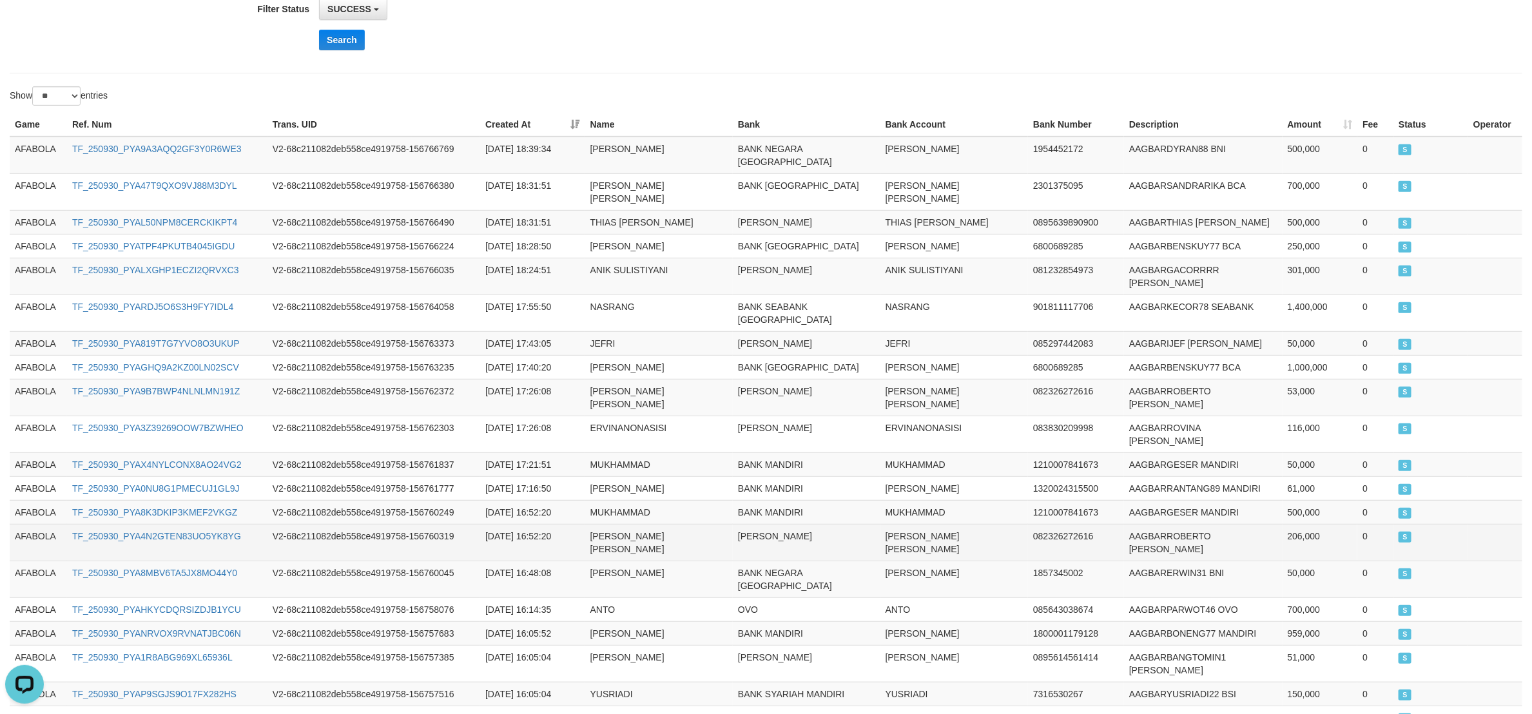 The height and width of the screenshot is (714, 1532). Describe the element at coordinates (954, 124) in the screenshot. I see `th: Bank Account` at that location.